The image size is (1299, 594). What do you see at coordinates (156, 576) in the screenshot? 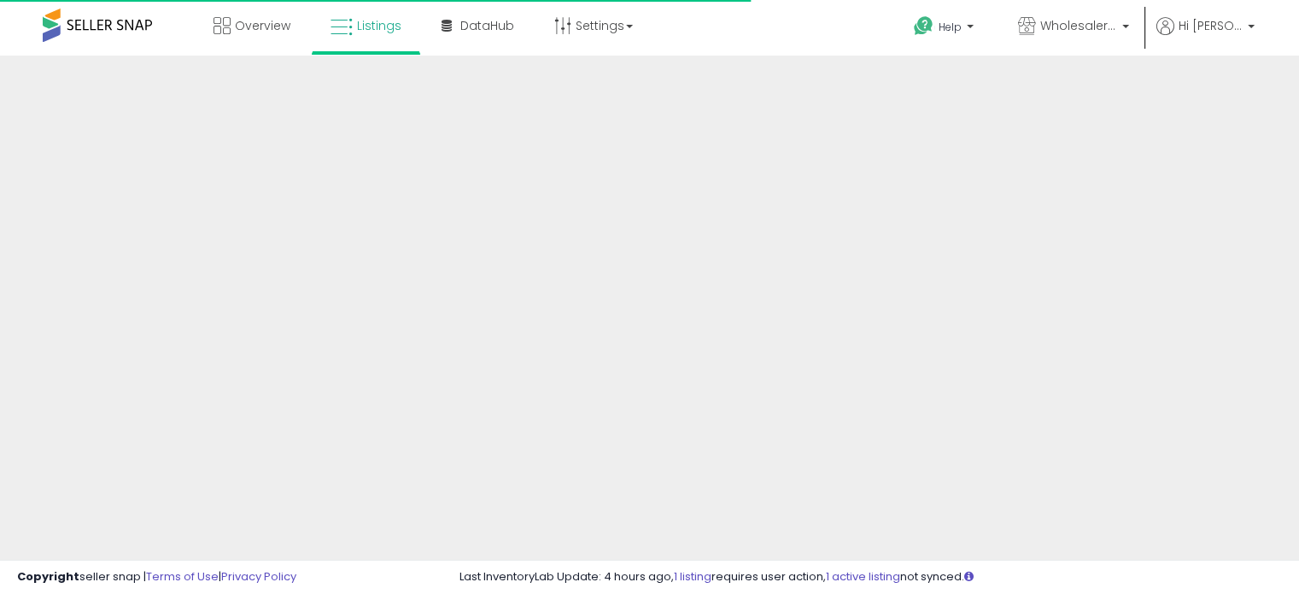
I see `div: seller snap | |` at bounding box center [156, 576].